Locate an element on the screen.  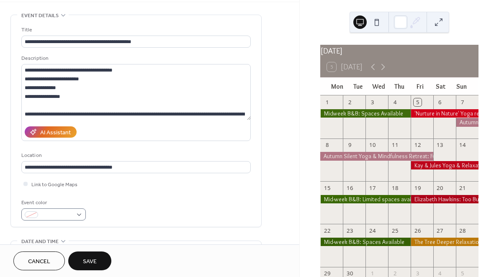
div: 8 is located at coordinates (327, 145).